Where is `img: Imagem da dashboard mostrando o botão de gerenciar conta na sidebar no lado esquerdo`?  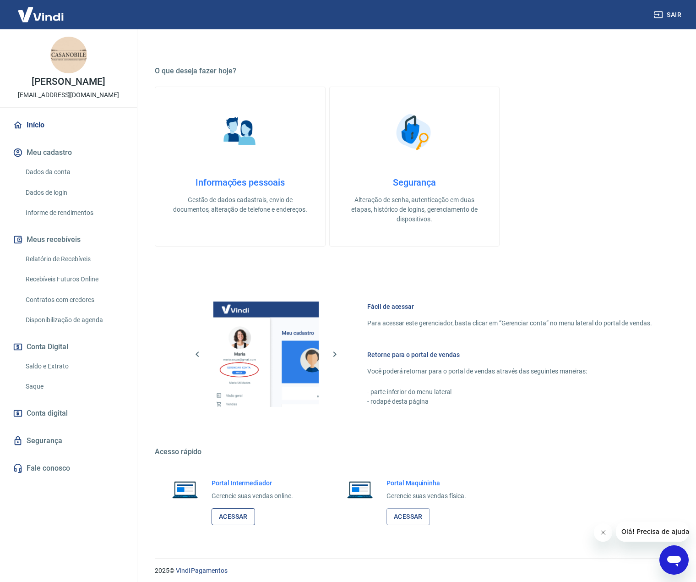
img: Imagem da dashboard mostrando o botão de gerenciar conta na sidebar no lado esquerdo is located at coordinates (266, 354).